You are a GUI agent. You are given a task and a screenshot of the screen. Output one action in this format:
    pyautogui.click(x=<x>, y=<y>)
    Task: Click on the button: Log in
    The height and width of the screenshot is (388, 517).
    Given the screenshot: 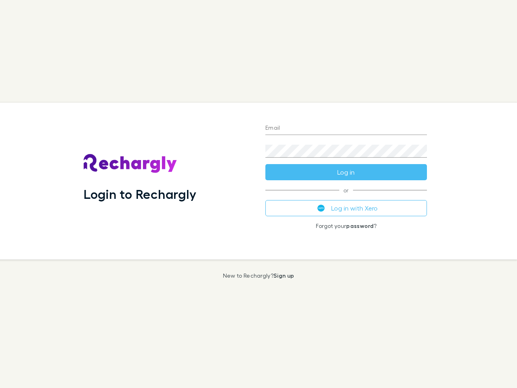 What is the action you would take?
    pyautogui.click(x=346, y=172)
    